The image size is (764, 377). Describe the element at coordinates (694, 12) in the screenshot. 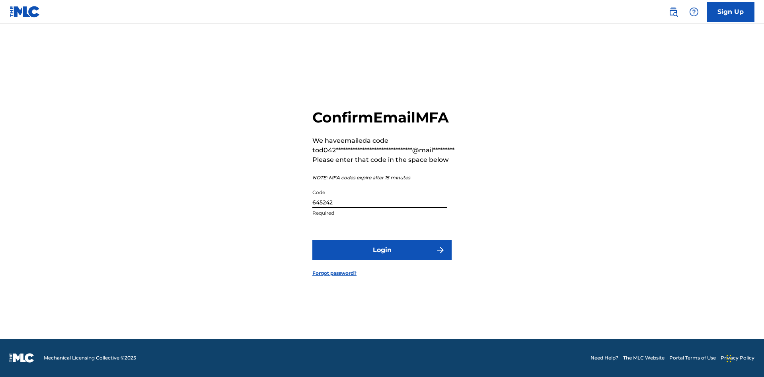

I see `img: help` at that location.